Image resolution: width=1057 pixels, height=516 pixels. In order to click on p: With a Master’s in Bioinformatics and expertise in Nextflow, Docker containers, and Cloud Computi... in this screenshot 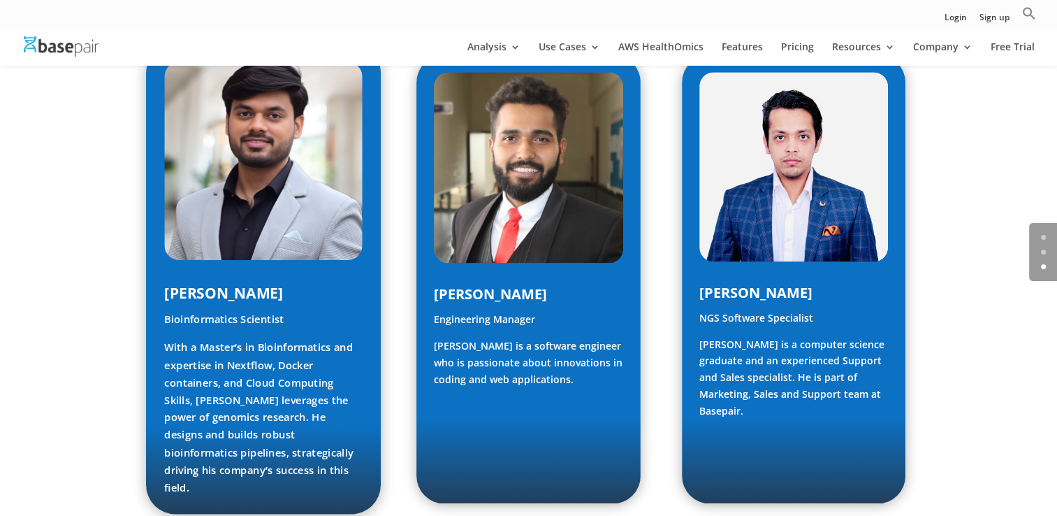, I will do `click(263, 417)`.